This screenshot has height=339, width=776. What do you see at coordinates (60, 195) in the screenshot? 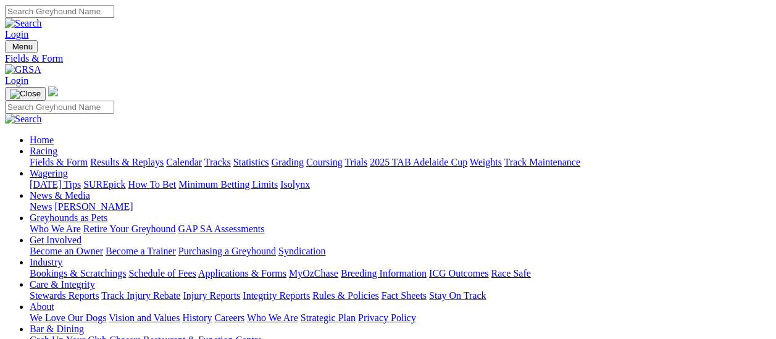
I see `a: News & Media` at bounding box center [60, 195].